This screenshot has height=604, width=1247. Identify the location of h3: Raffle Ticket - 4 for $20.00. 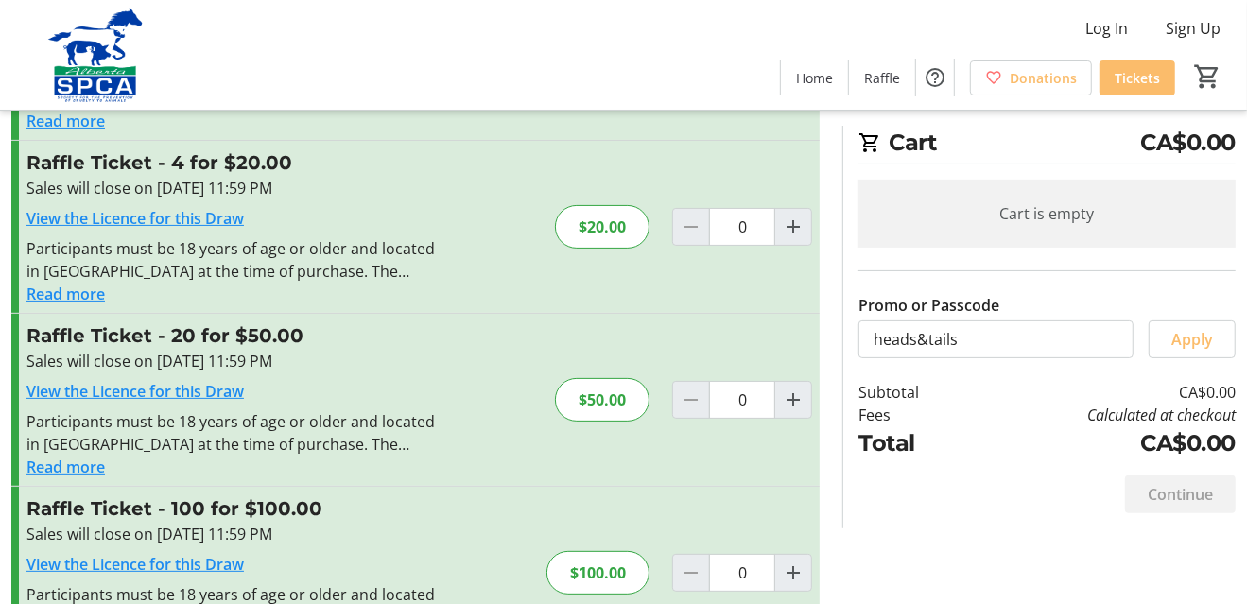
(233, 163).